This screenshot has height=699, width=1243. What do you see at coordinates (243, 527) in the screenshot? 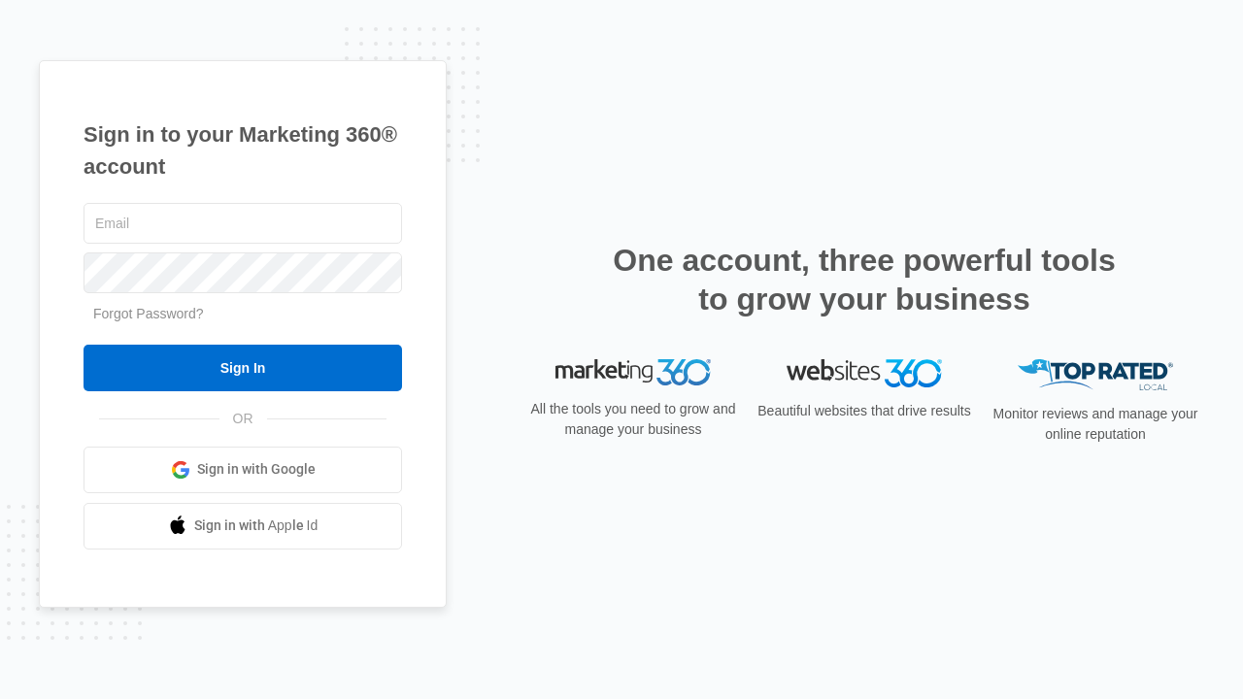
I see `a: Sign in with Apple Id` at bounding box center [243, 527].